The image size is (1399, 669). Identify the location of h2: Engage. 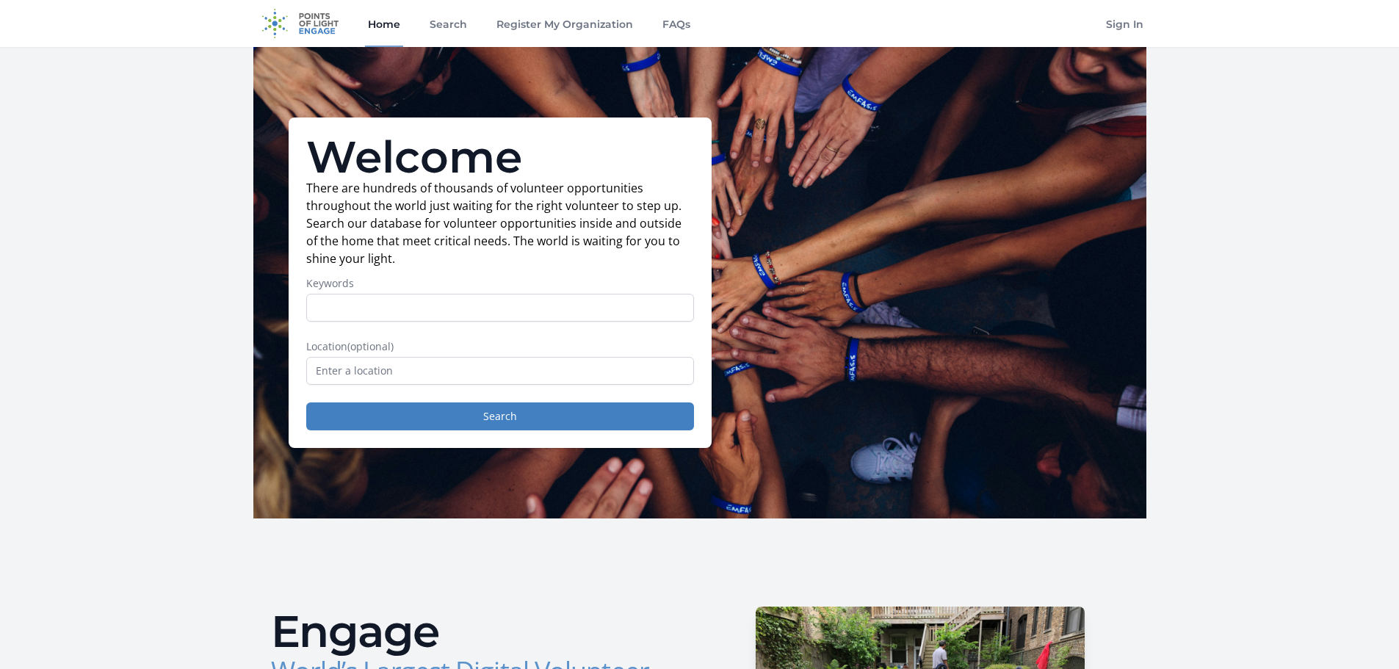
(479, 631).